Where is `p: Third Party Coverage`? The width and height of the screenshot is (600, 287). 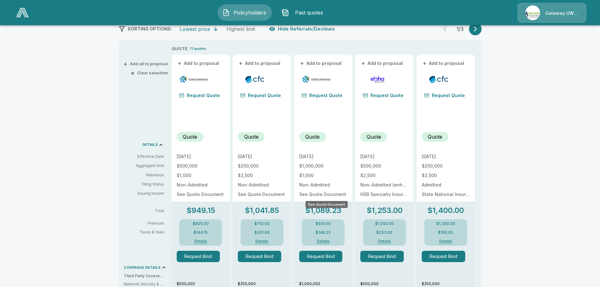 p: Third Party Coverage is located at coordinates (147, 276).